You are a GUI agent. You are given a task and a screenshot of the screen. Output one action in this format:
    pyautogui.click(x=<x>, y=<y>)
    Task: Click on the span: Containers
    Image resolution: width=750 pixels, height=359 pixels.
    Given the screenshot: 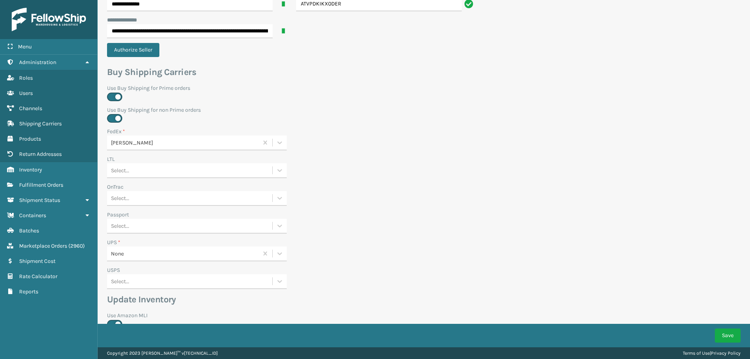 What is the action you would take?
    pyautogui.click(x=32, y=215)
    